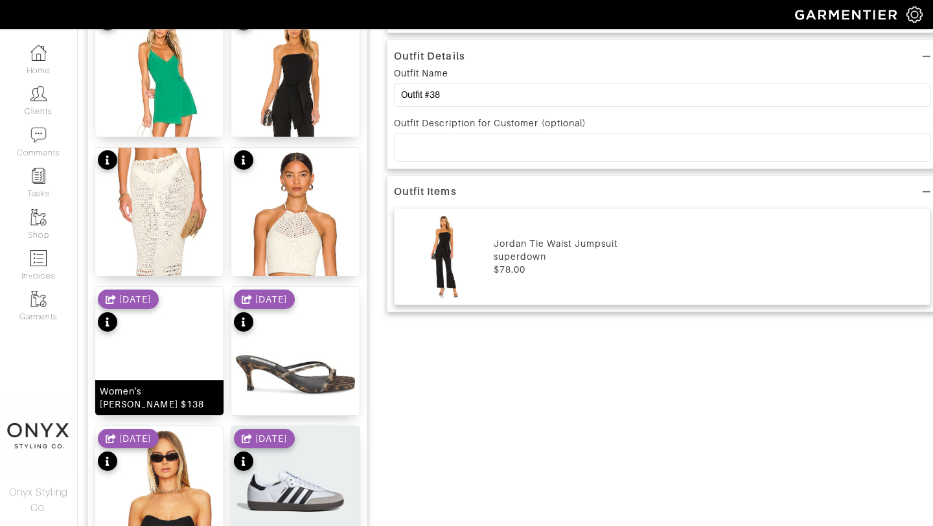 The width and height of the screenshot is (933, 526). What do you see at coordinates (38, 176) in the screenshot?
I see `img: reminder-icon-8004d30b9f0a5d33ae49ab947aed9ed385cf756f9e5892f1edd6e32f2345188e.png` at bounding box center [38, 176].